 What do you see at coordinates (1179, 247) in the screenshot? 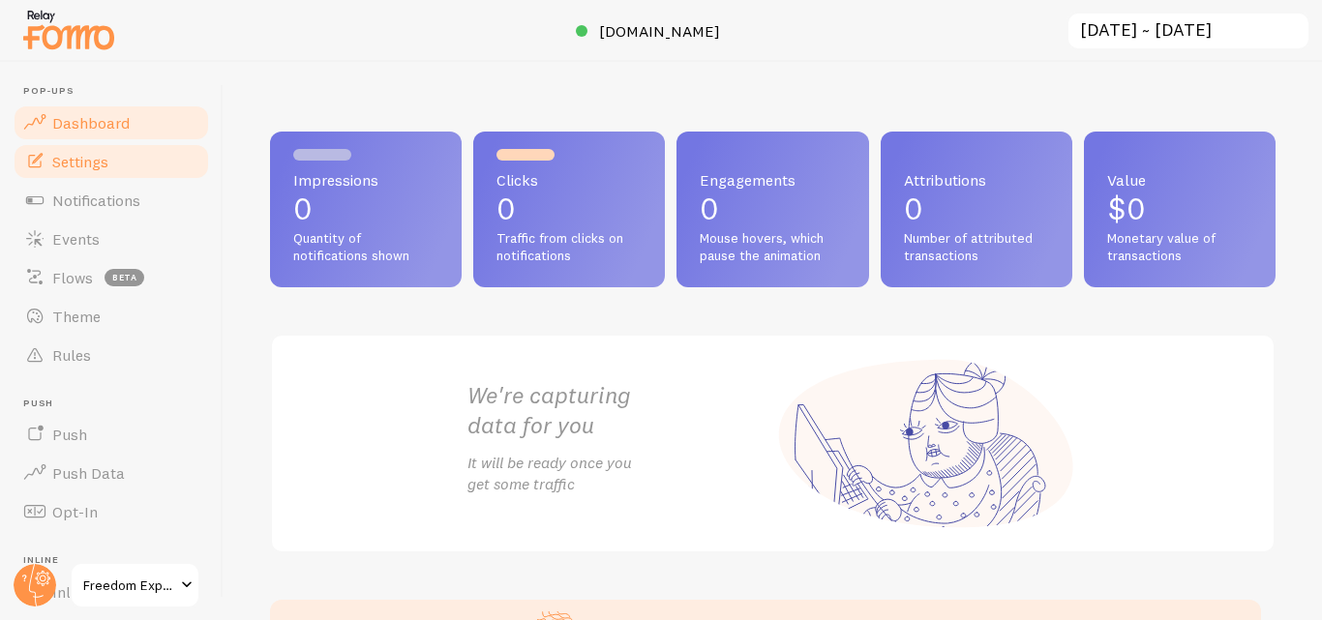
I see `span: Monetary value of transactions` at bounding box center [1179, 247].